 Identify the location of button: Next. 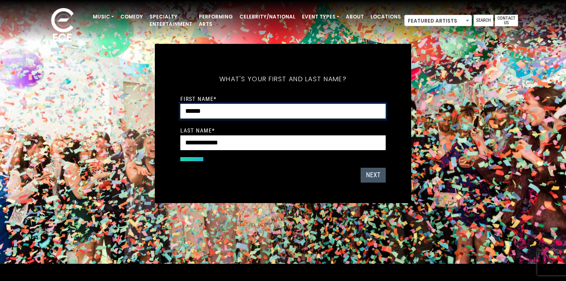
(373, 175).